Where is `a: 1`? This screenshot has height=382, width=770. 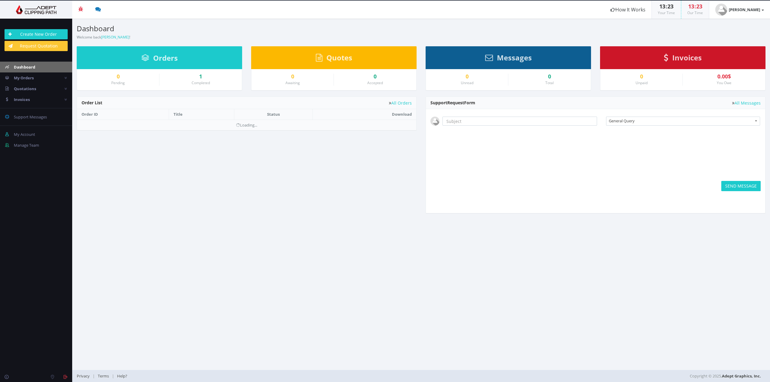
a: 1 is located at coordinates (201, 77).